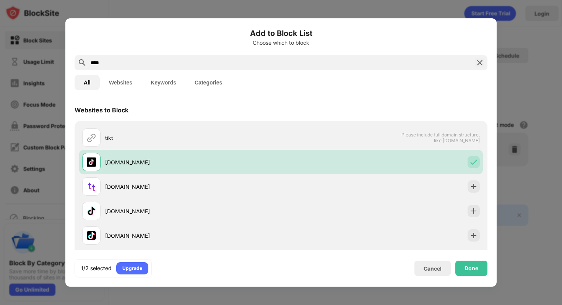 The image size is (562, 305). Describe the element at coordinates (82, 63) in the screenshot. I see `img: search.svg` at that location.